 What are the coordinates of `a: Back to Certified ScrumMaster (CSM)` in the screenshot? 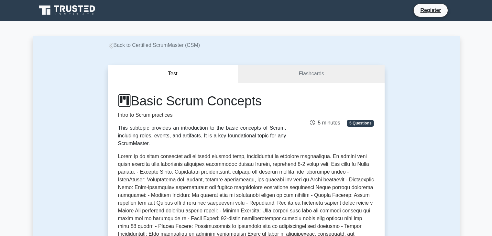 It's located at (154, 45).